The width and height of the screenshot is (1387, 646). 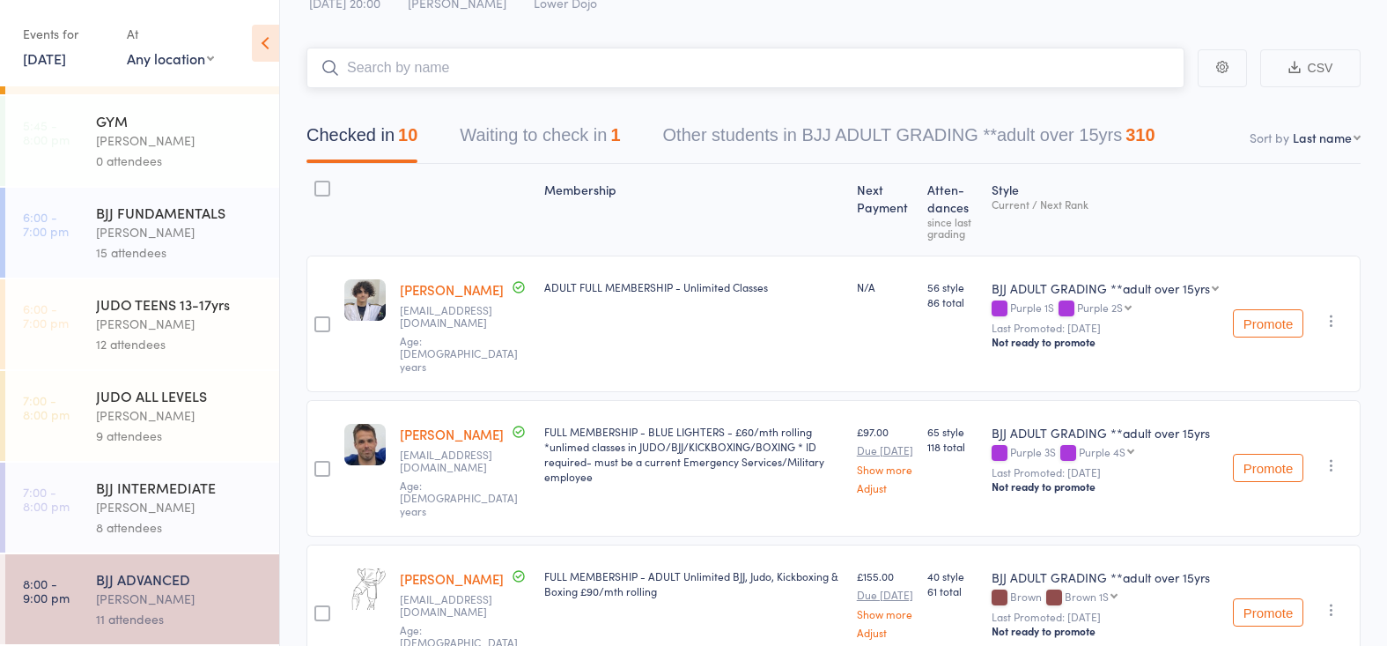 I want to click on div: Brown 1S, so click(x=1087, y=595).